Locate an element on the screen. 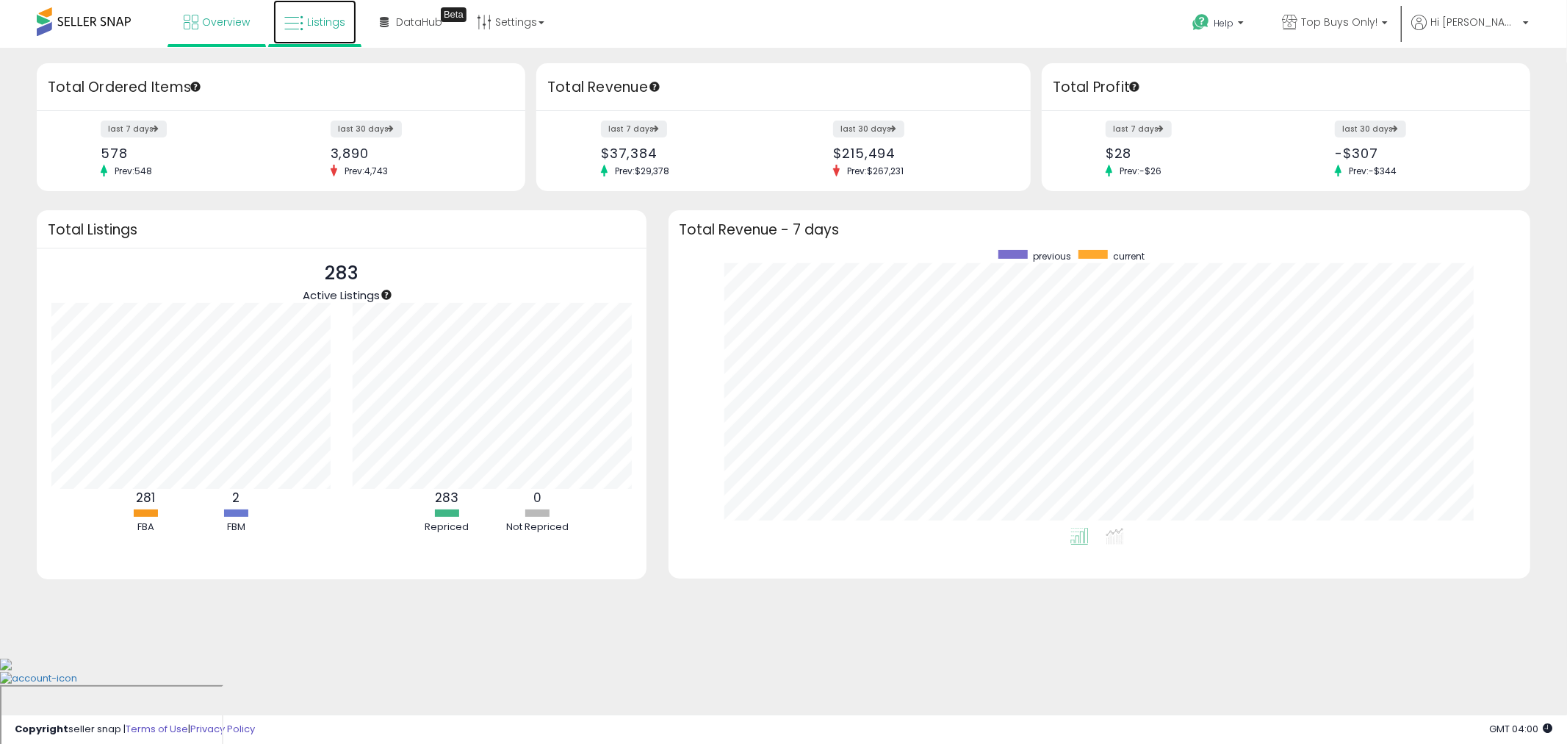  div: $37,384 is located at coordinates (687, 153).